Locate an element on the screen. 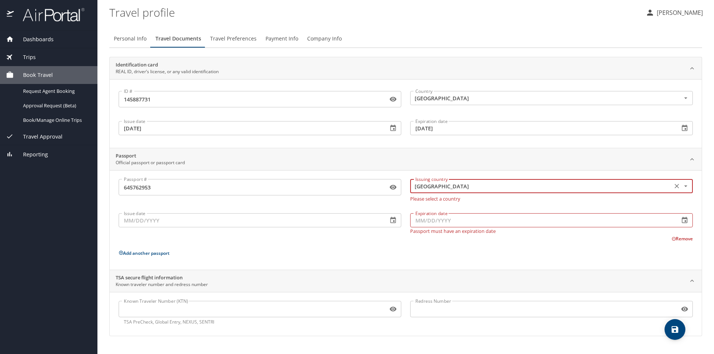 This screenshot has height=354, width=714. div: Profile is located at coordinates (406, 39).